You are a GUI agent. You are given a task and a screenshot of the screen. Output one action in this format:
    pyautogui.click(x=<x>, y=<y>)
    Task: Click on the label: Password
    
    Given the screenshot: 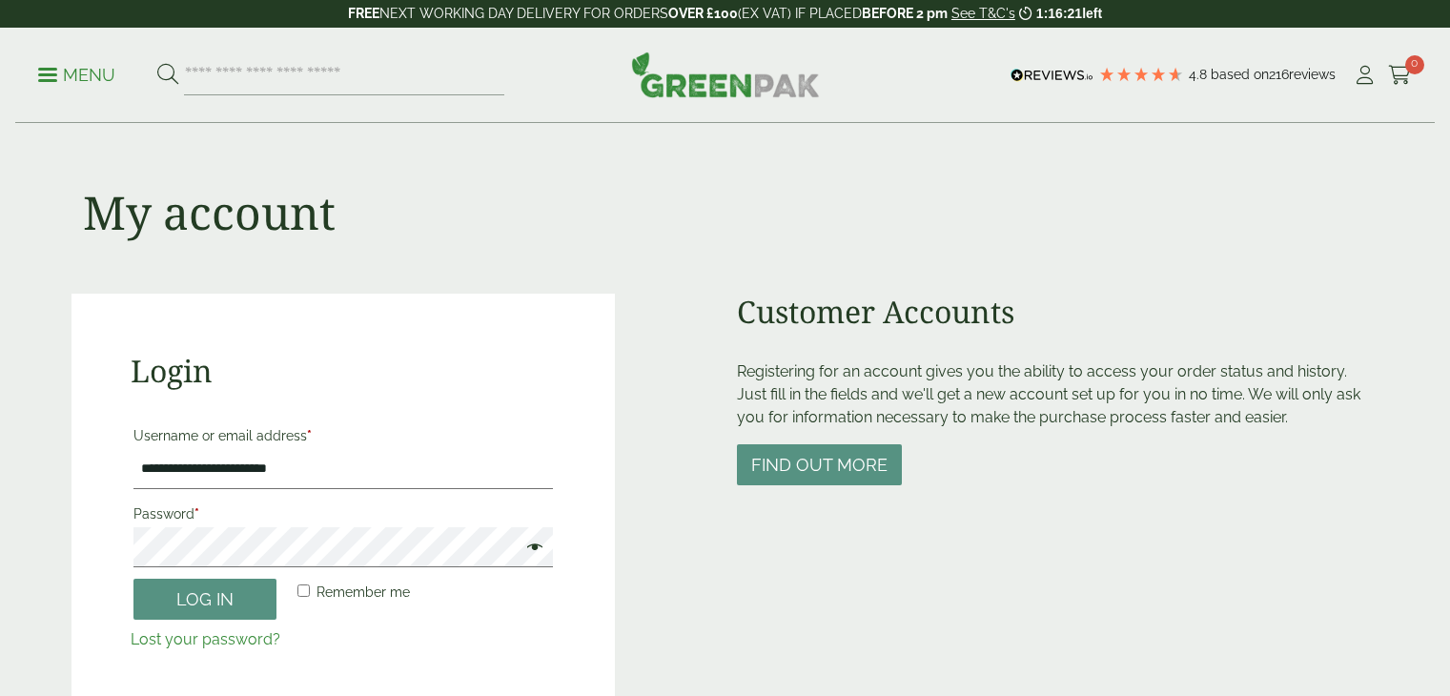 What is the action you would take?
    pyautogui.click(x=343, y=514)
    